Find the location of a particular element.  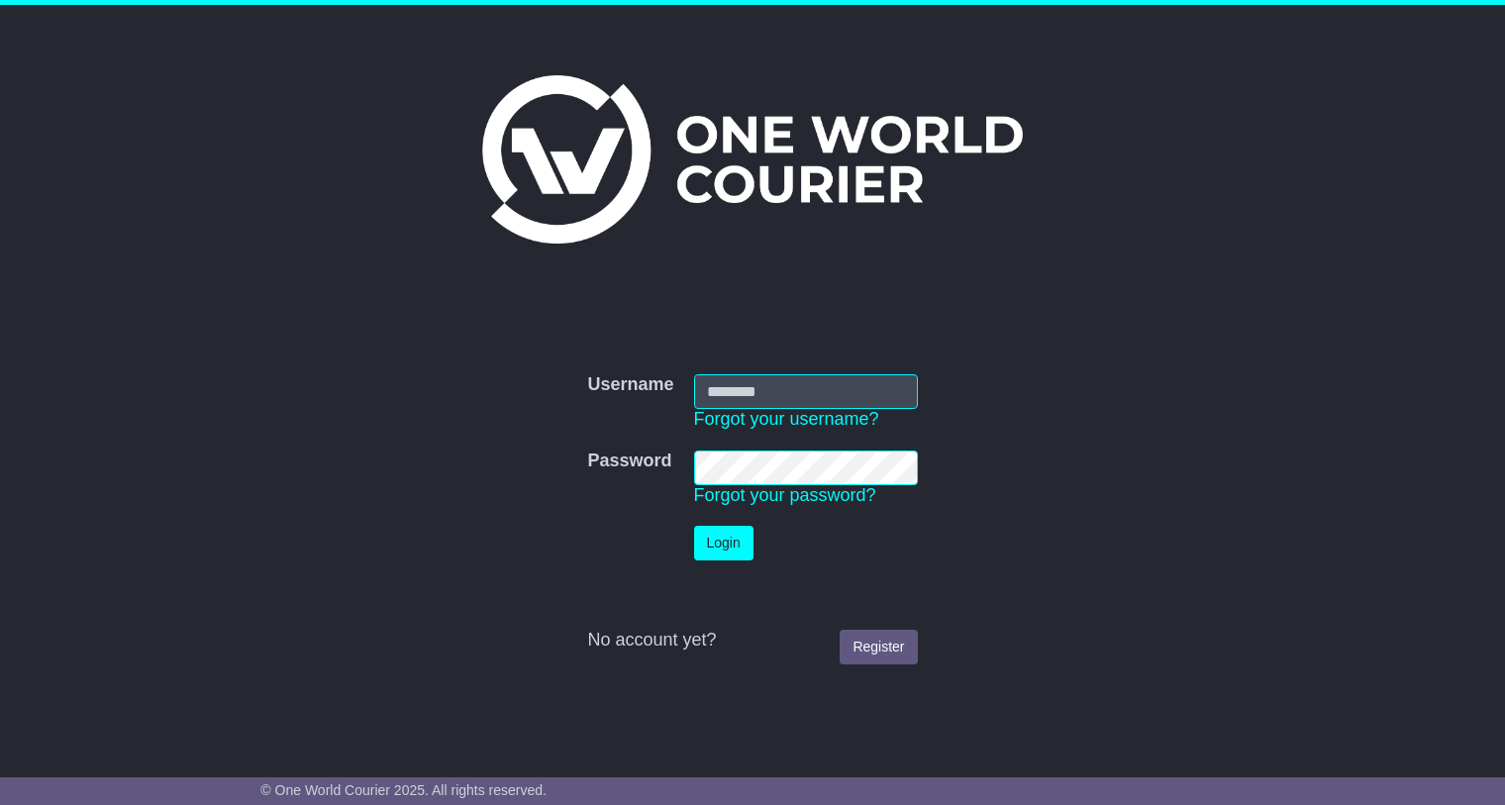

a: Register is located at coordinates (878, 646).